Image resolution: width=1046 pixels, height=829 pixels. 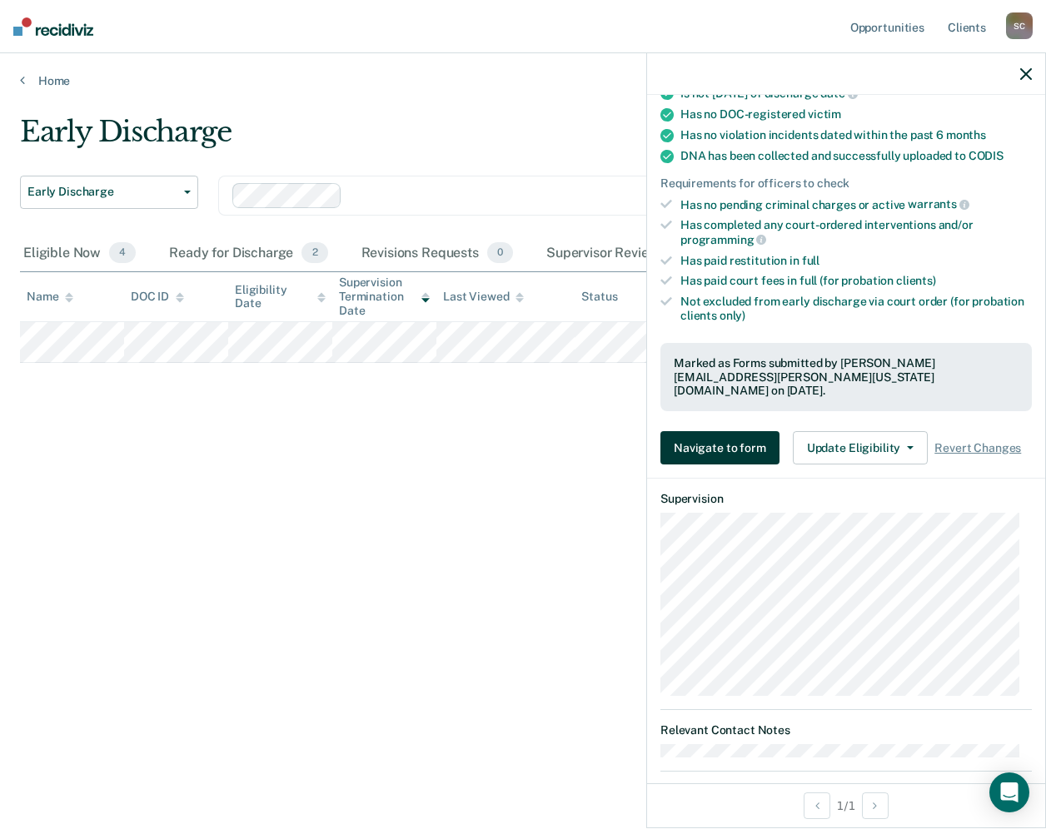 I want to click on div: Name, so click(x=50, y=296).